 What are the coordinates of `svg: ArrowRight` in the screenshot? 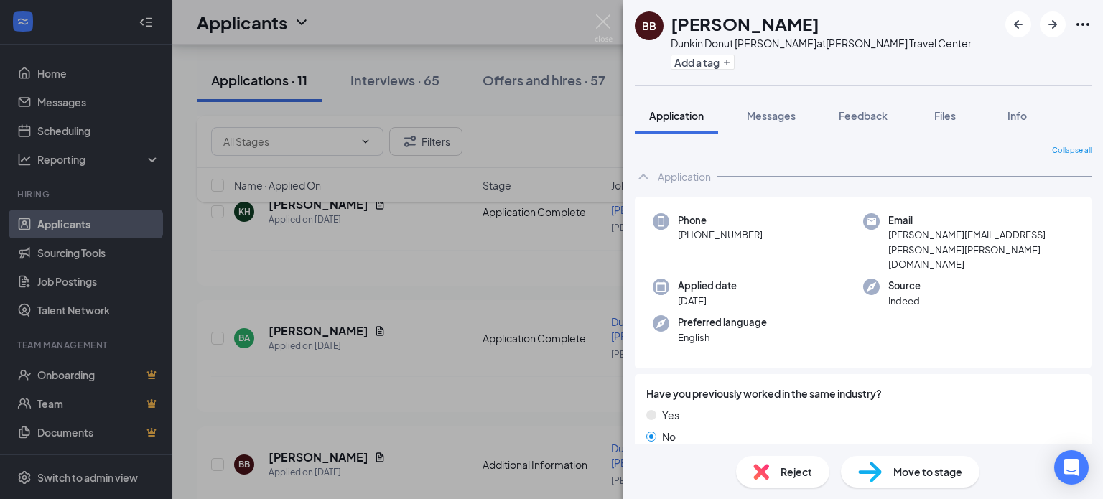 It's located at (1053, 24).